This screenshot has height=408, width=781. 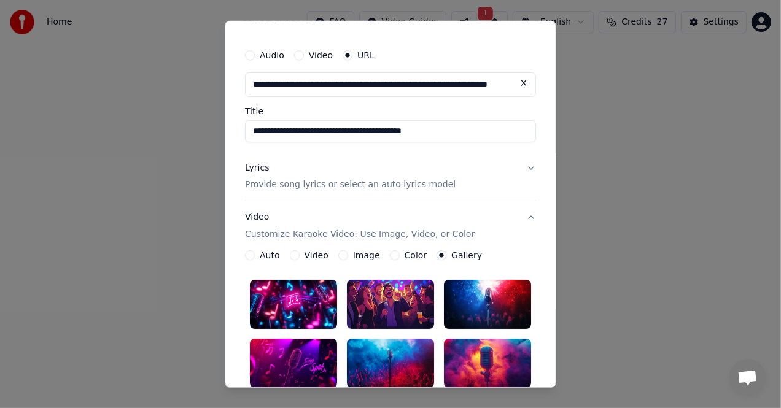 I want to click on label: Image, so click(x=366, y=255).